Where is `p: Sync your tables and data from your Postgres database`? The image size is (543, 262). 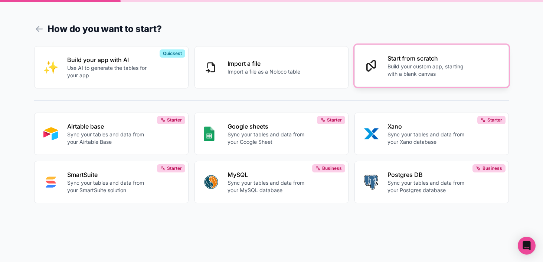
p: Sync your tables and data from your Postgres database is located at coordinates (429, 186).